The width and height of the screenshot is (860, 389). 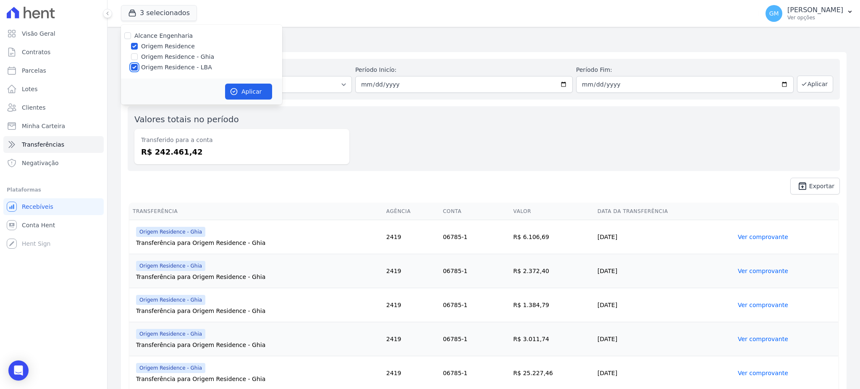 What do you see at coordinates (242, 140) in the screenshot?
I see `dt: Transferido para a conta` at bounding box center [242, 140].